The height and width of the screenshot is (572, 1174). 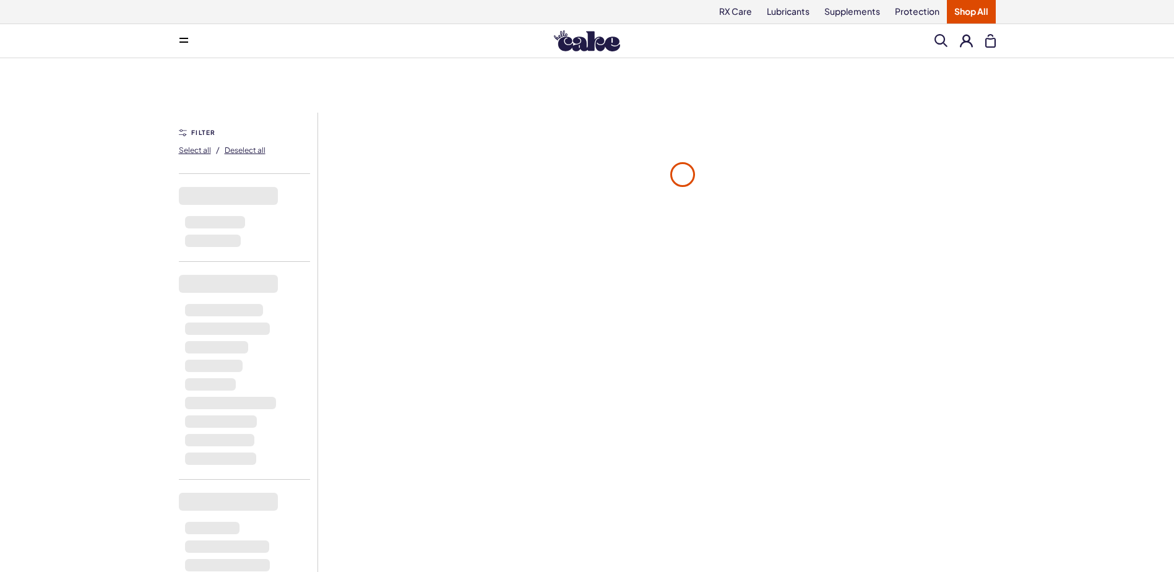 What do you see at coordinates (245, 150) in the screenshot?
I see `span: Deselect all` at bounding box center [245, 150].